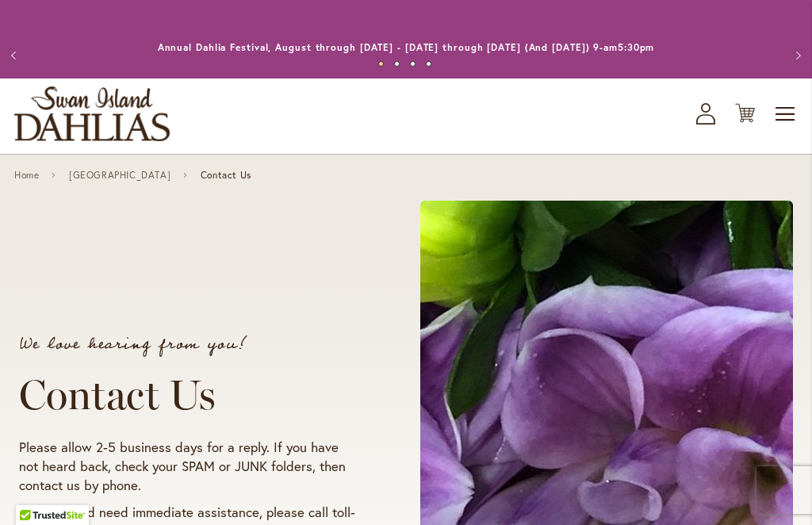  I want to click on button: 3 of 4, so click(412, 63).